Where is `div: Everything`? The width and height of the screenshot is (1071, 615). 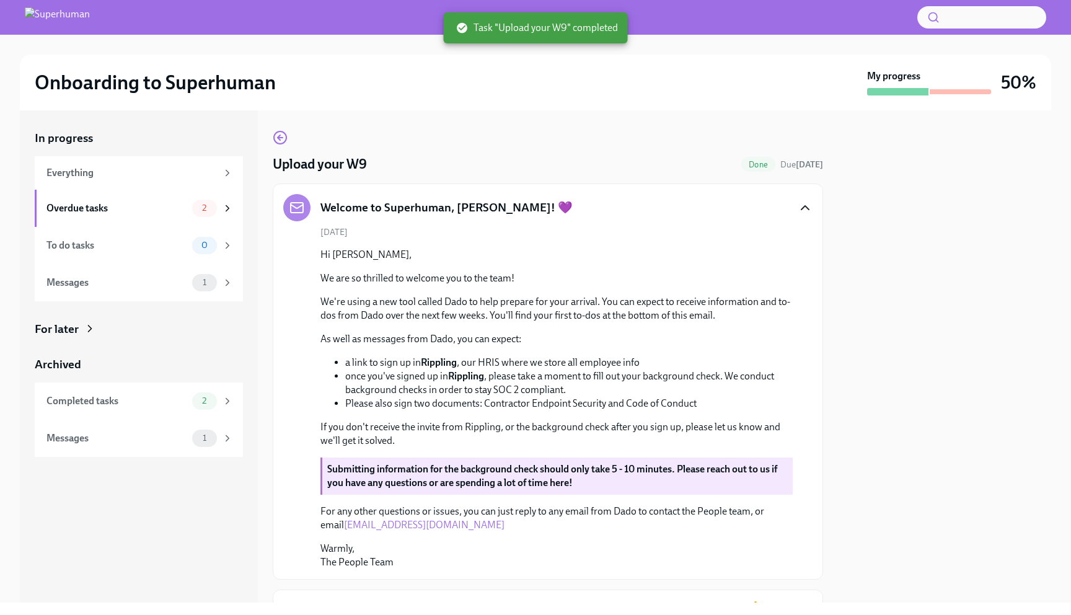 div: Everything is located at coordinates (131, 173).